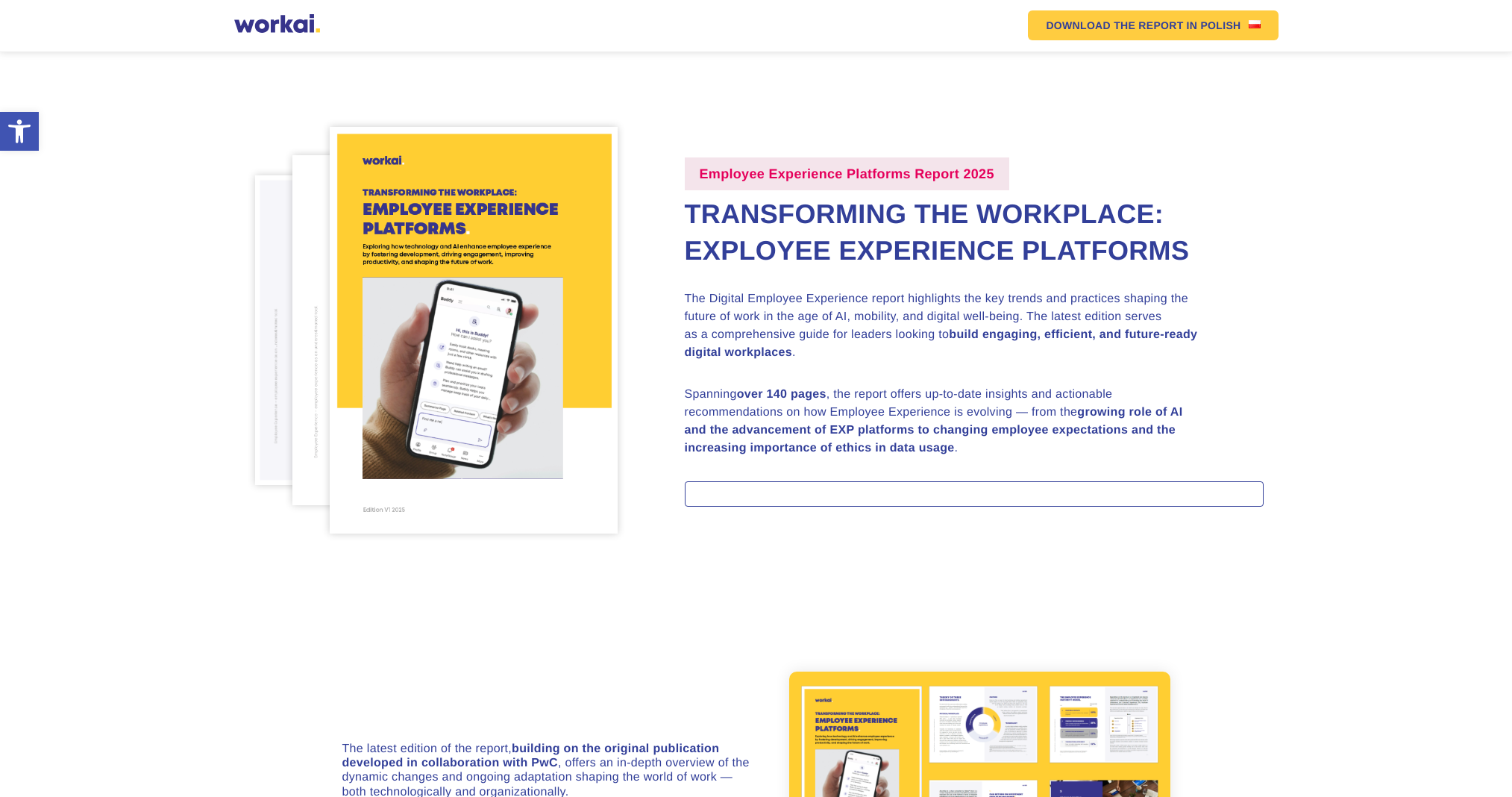 This screenshot has width=1512, height=797. Describe the element at coordinates (846, 174) in the screenshot. I see `label: Employee Experience Platforms Report 2025` at that location.